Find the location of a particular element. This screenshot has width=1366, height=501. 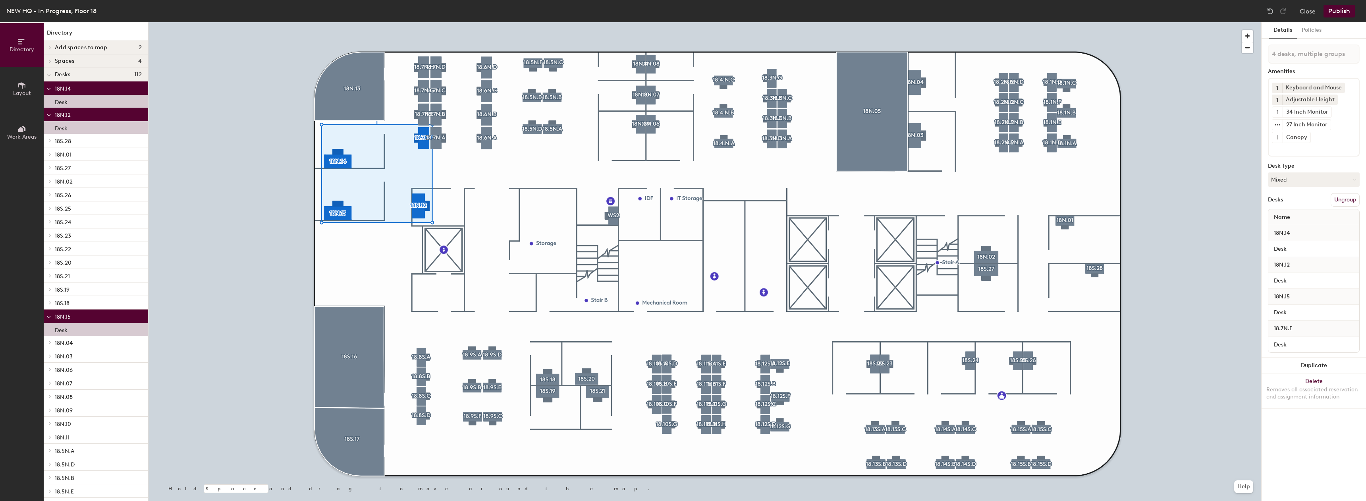

span: 18N.10 is located at coordinates (63, 424).